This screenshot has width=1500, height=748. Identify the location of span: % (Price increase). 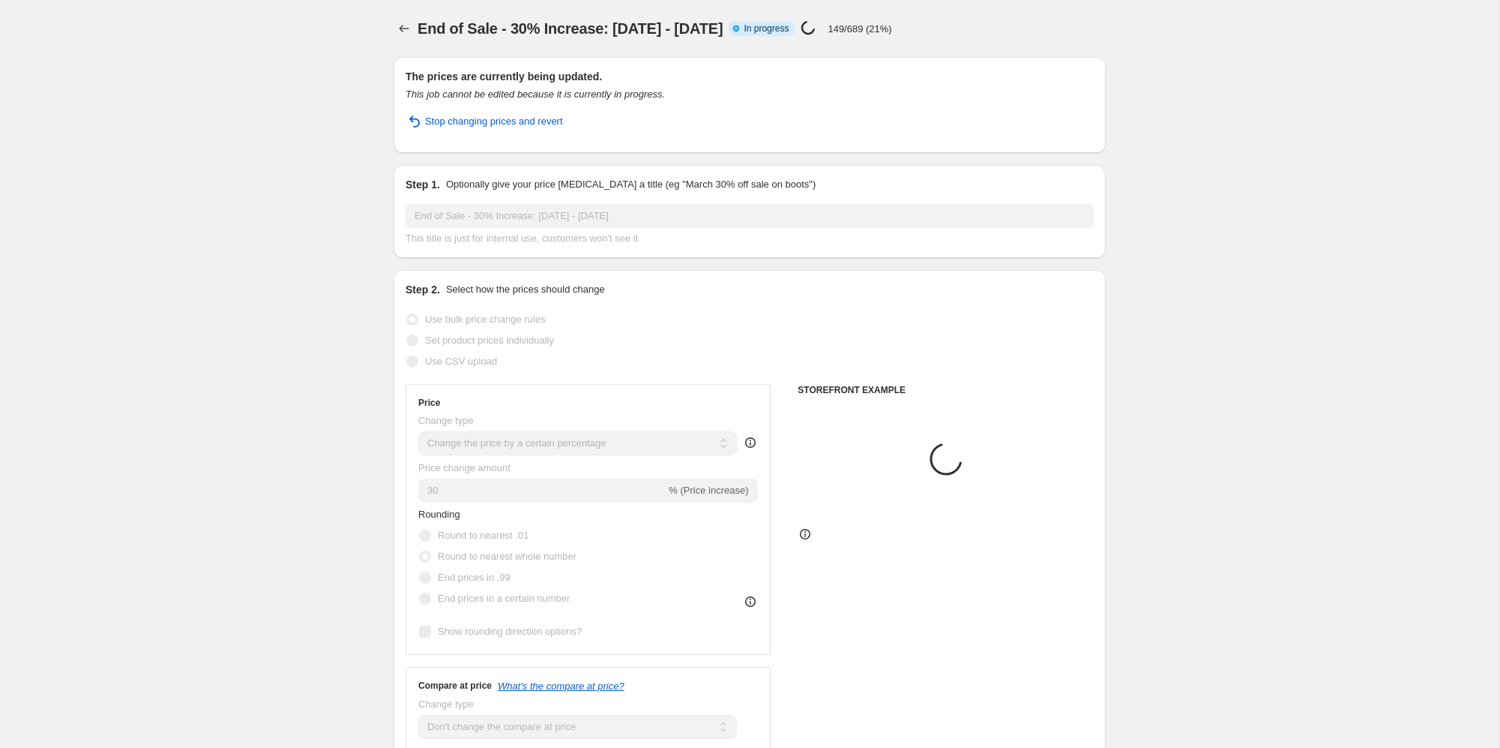
(709, 490).